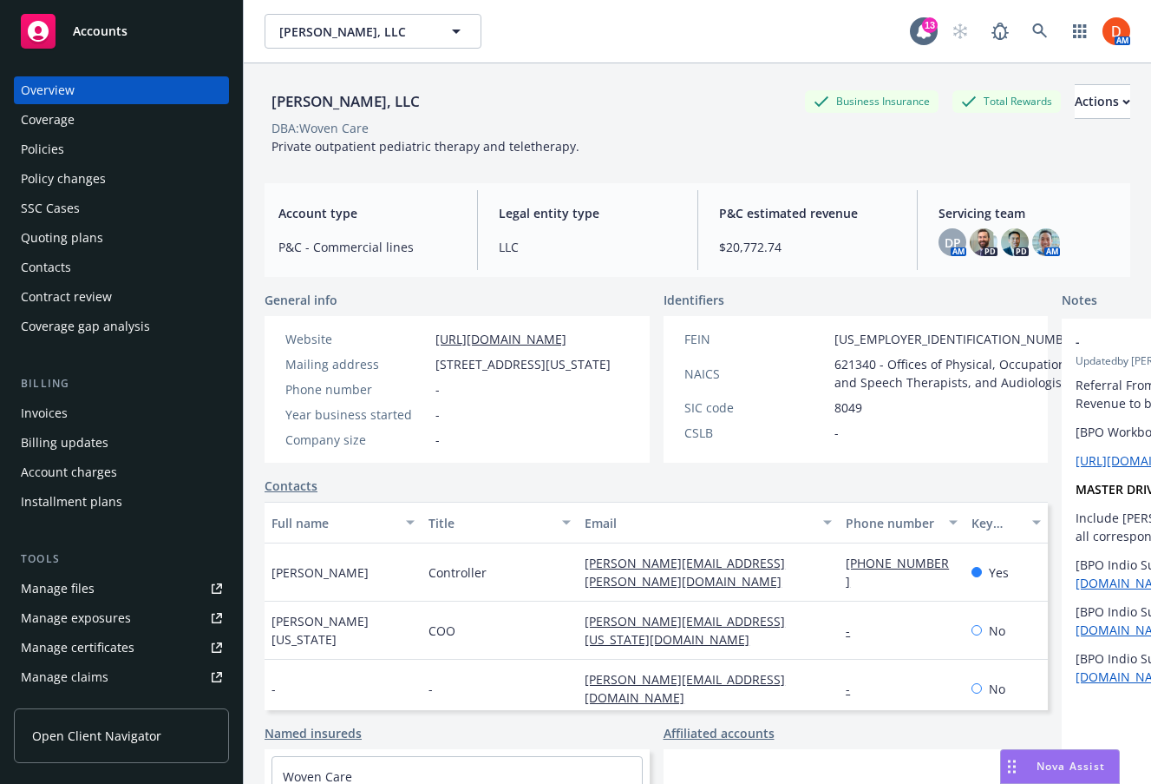 The height and width of the screenshot is (784, 1151). What do you see at coordinates (64, 677) in the screenshot?
I see `div: Manage claims` at bounding box center [64, 677].